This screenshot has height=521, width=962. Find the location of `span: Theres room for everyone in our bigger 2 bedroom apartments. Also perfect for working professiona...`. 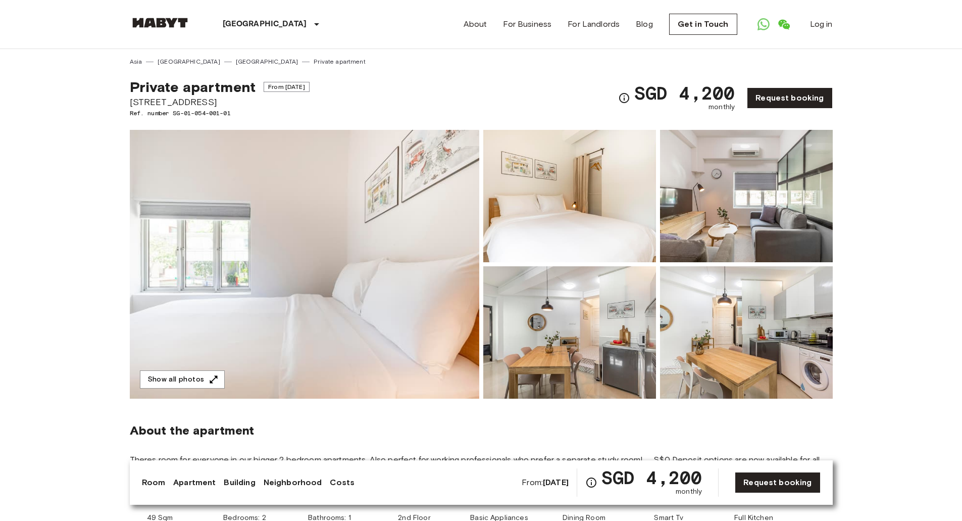

span: Theres room for everyone in our bigger 2 bedroom apartments. Also perfect for working professiona... is located at coordinates (481, 465).